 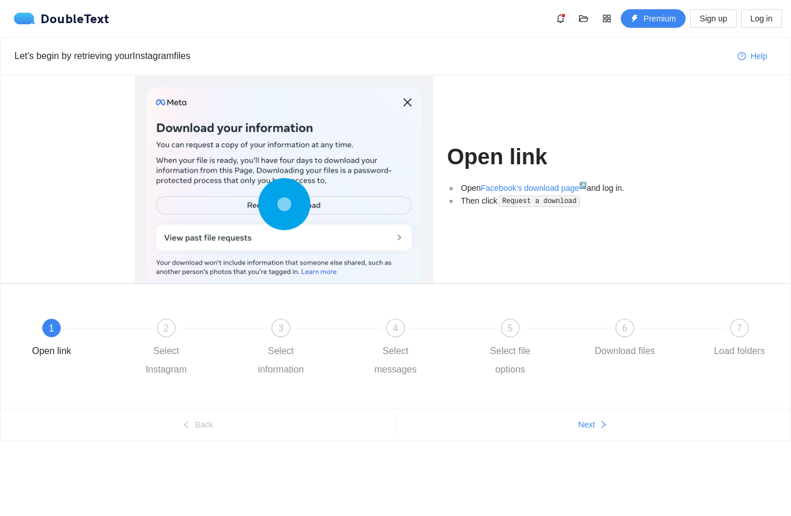 What do you see at coordinates (739, 328) in the screenshot?
I see `span: 7` at bounding box center [739, 328].